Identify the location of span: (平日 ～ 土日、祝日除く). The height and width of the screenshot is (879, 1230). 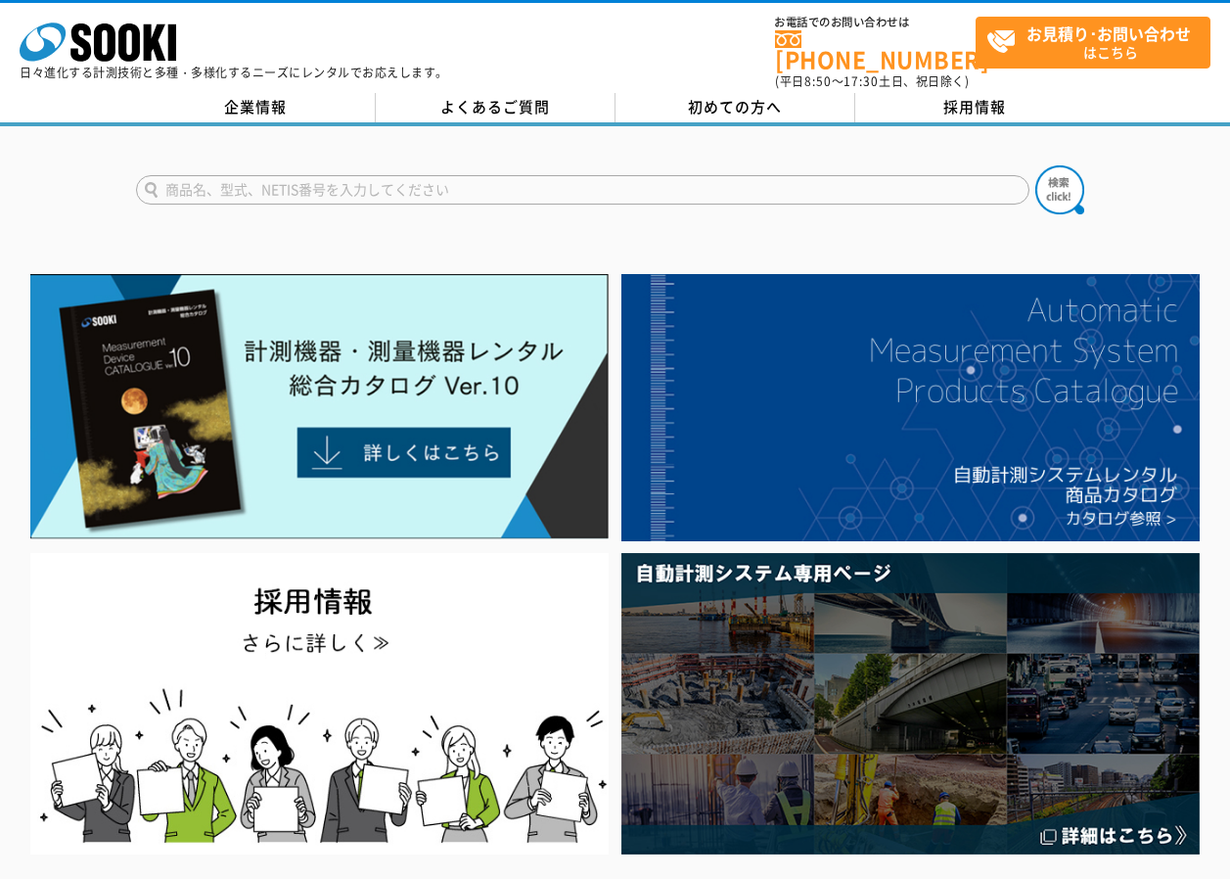
(872, 81).